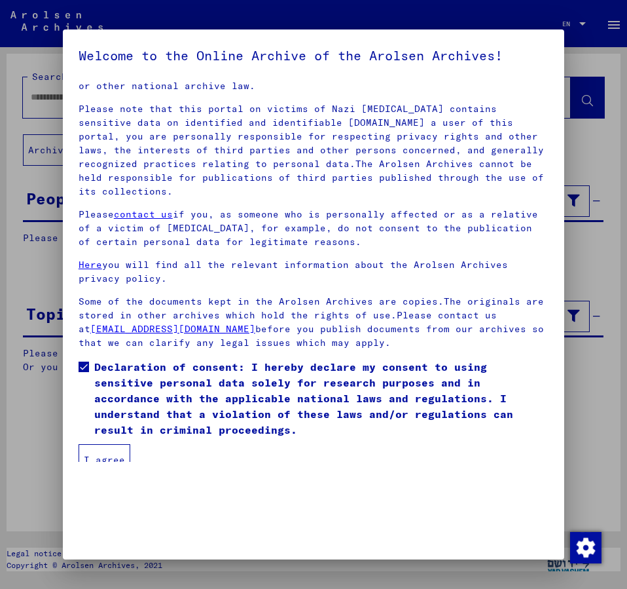 This screenshot has width=627, height=589. What do you see at coordinates (314, 272) in the screenshot?
I see `p: you will find all the relevant information about the Arolsen Archives privacy policy.` at bounding box center [314, 272].